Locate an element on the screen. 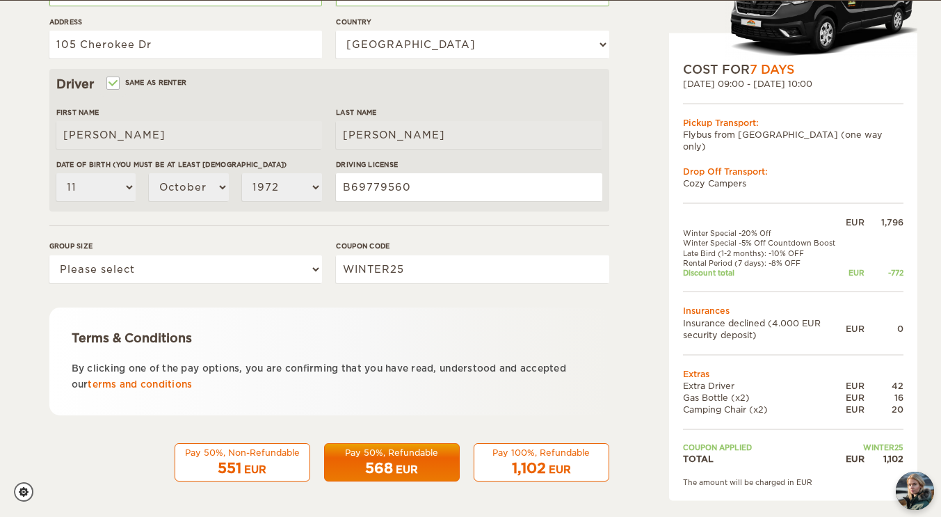 Image resolution: width=941 pixels, height=517 pixels. td: WINTER25 is located at coordinates (874, 447).